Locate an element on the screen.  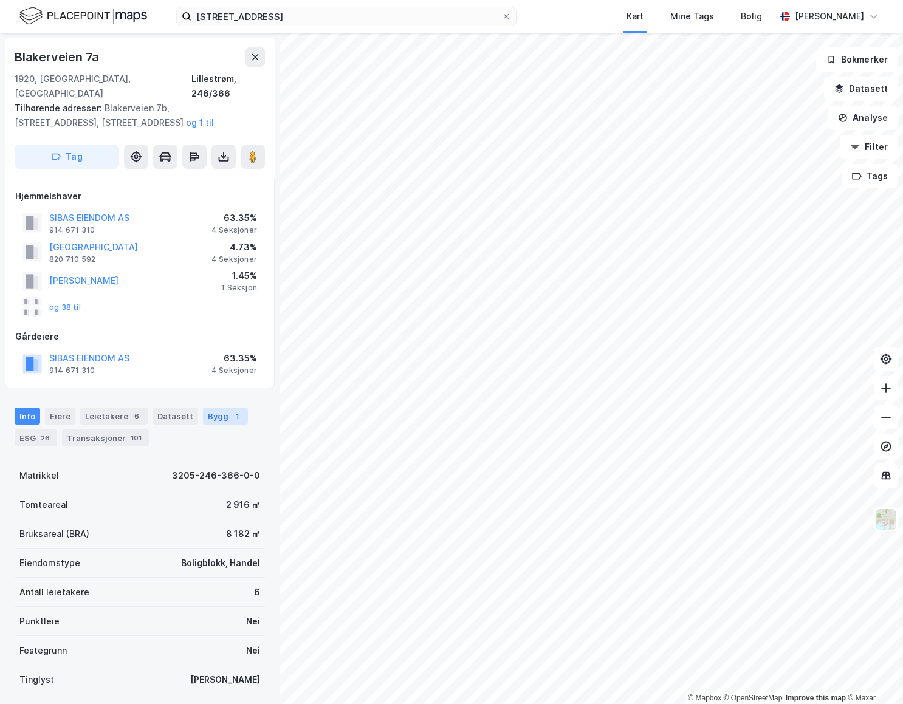
div: Boligblokk, Handel is located at coordinates (221, 563).